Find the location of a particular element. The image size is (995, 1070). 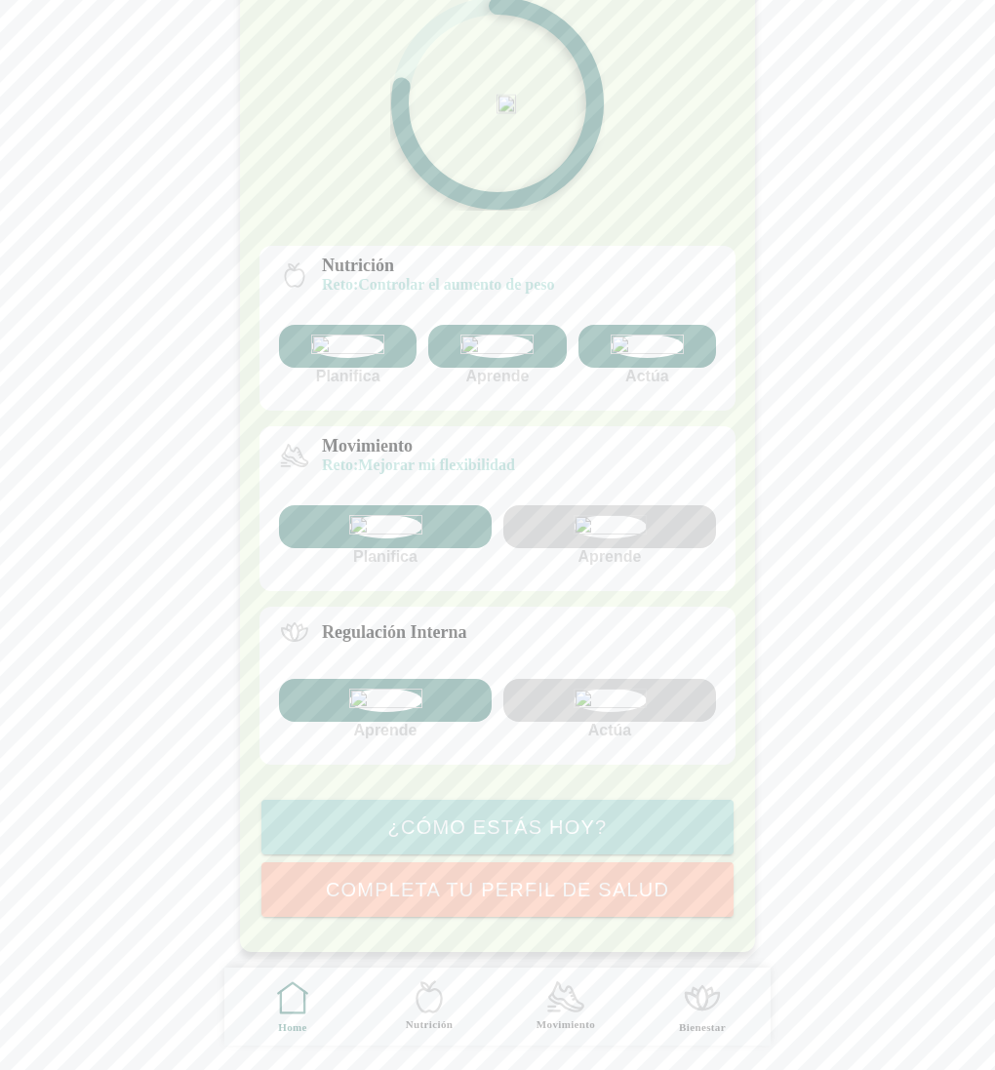

p: Nutrición is located at coordinates (438, 265).